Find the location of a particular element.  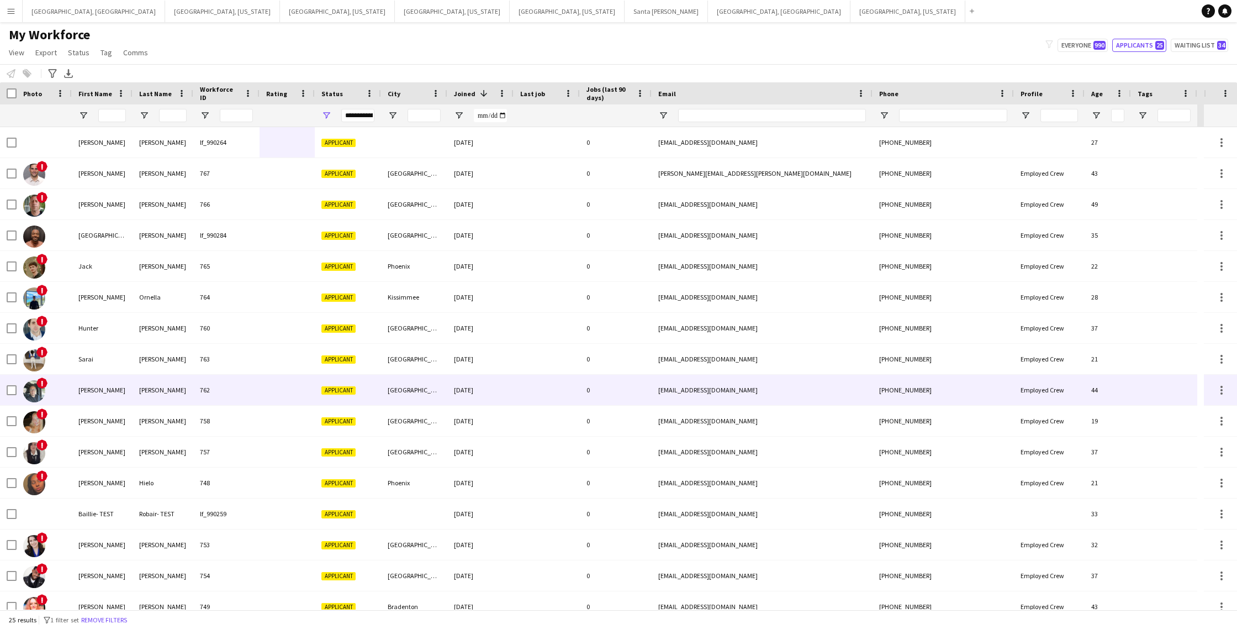

div: 21 is located at coordinates (1108, 359).